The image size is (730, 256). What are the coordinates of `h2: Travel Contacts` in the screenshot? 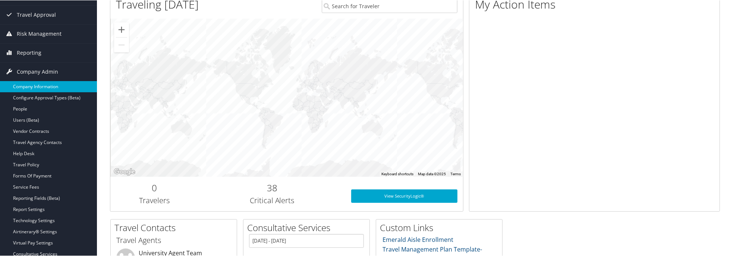 It's located at (176, 228).